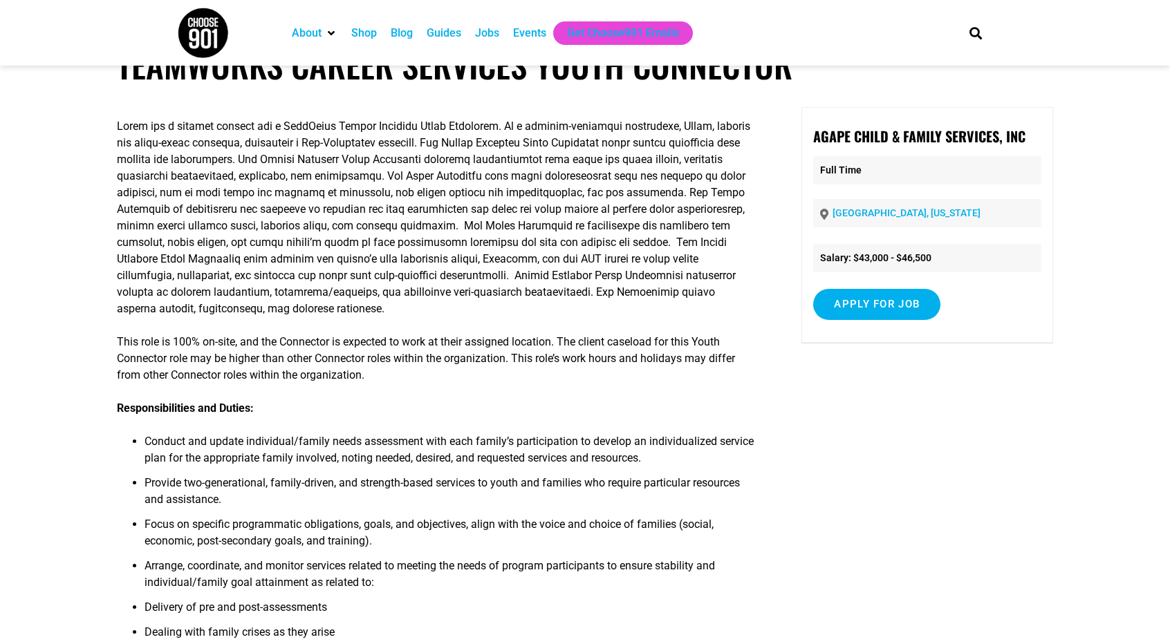 Image resolution: width=1170 pixels, height=644 pixels. I want to click on a: Blog, so click(402, 33).